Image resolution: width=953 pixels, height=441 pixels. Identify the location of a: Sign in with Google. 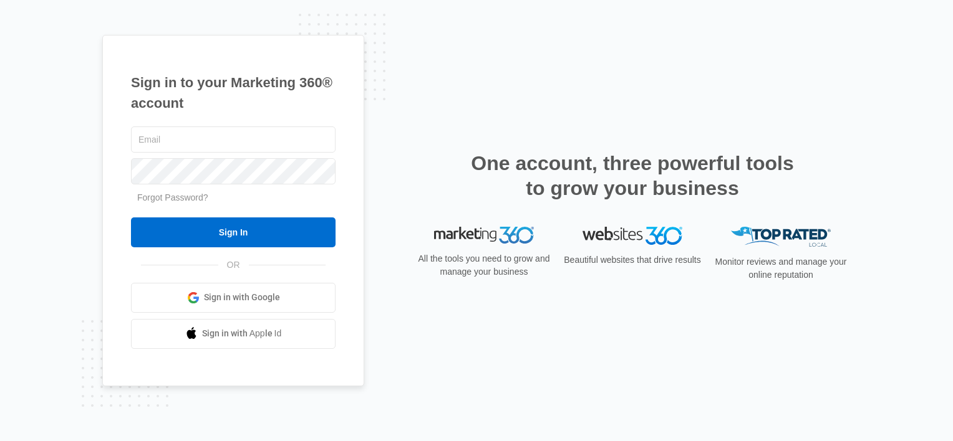
(233, 298).